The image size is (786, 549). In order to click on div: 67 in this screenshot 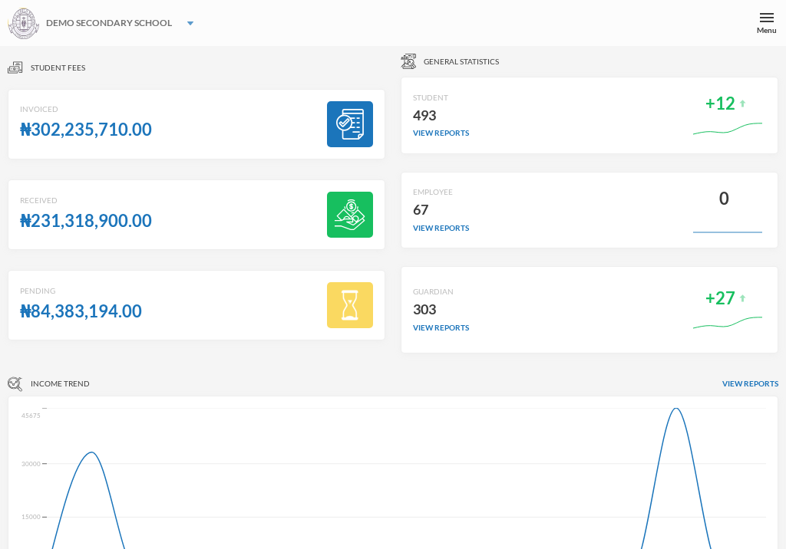, I will do `click(440, 210)`.